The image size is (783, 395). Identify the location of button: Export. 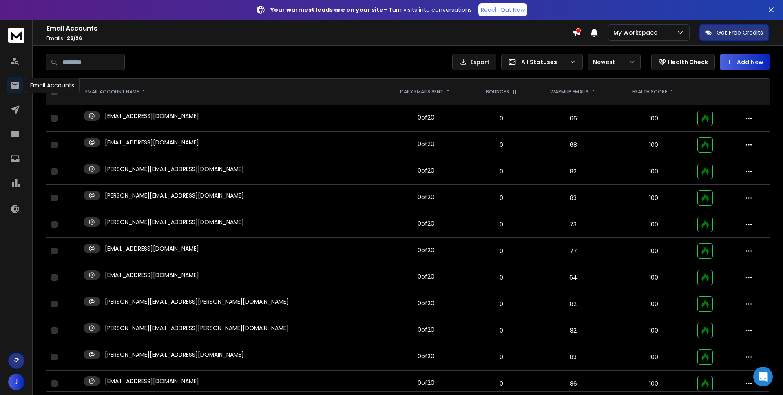
(474, 62).